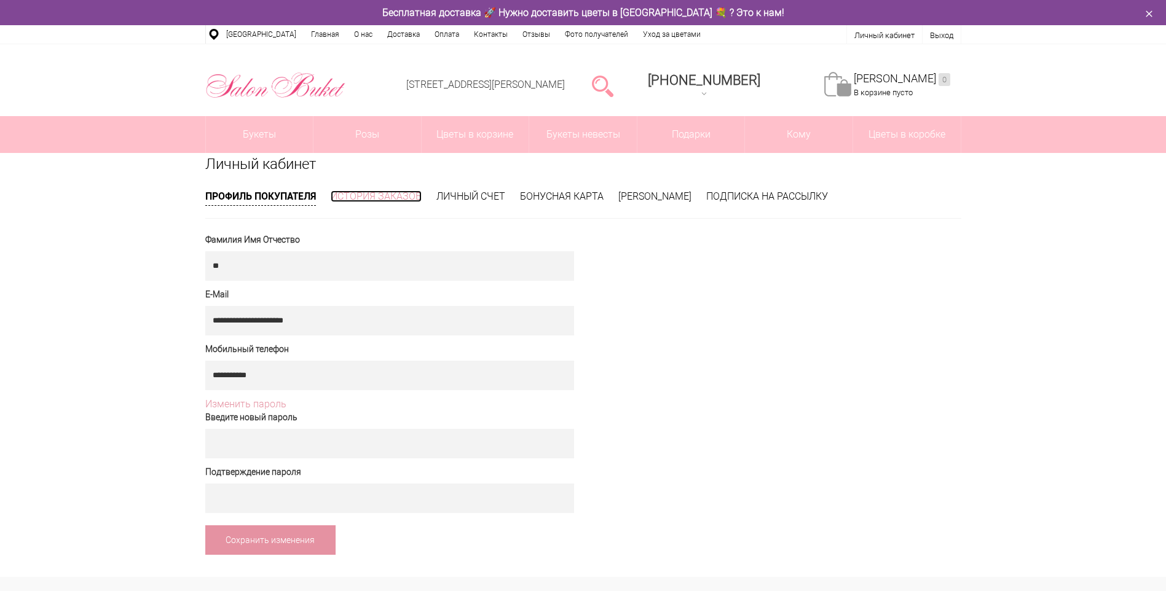 The width and height of the screenshot is (1166, 591). I want to click on a: Фото получателей, so click(596, 34).